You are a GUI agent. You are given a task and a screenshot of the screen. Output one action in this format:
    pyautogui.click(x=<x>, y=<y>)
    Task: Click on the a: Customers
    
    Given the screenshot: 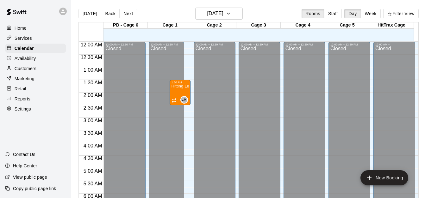 What is the action you would take?
    pyautogui.click(x=35, y=69)
    